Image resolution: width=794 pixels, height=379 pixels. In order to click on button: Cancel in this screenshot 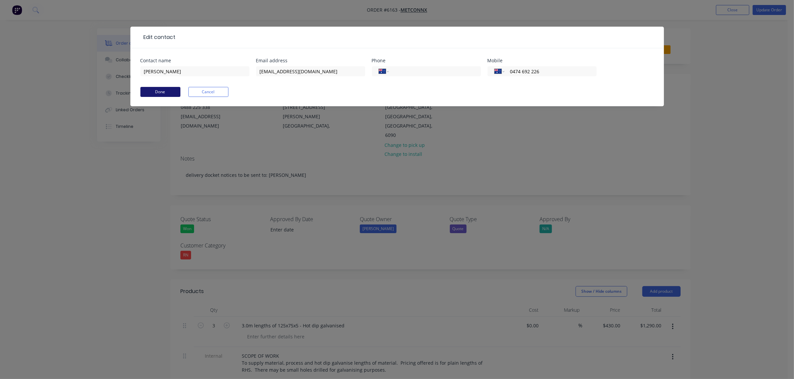, I will do `click(208, 92)`.